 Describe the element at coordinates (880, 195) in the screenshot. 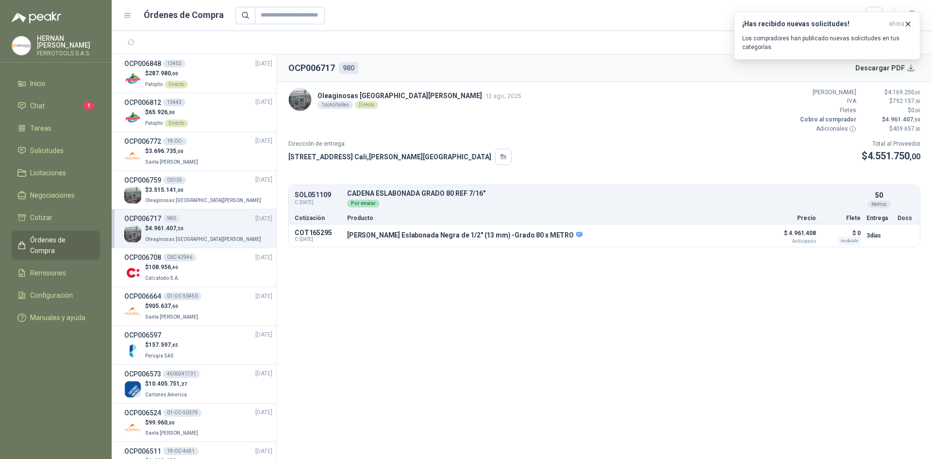

I see `p: 50` at that location.